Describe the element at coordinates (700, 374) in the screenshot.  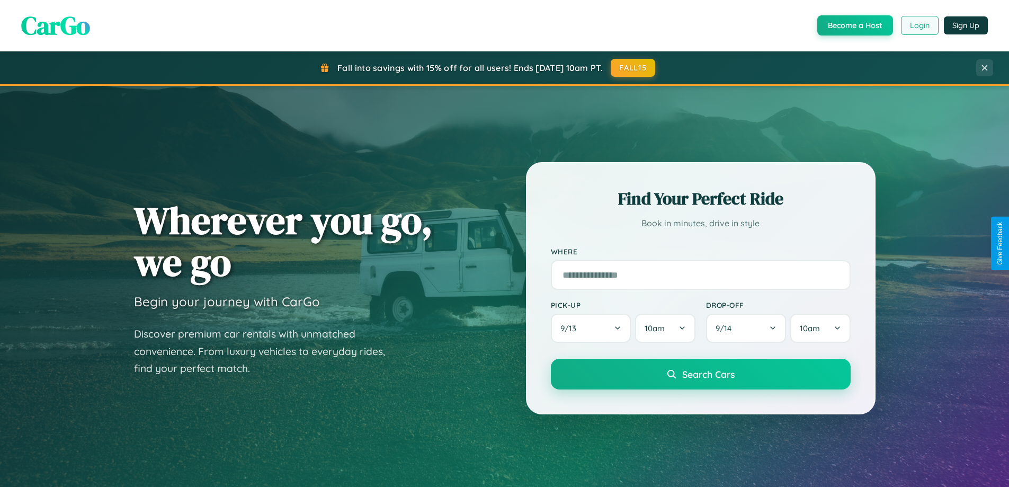
I see `button: Search Cars` at that location.